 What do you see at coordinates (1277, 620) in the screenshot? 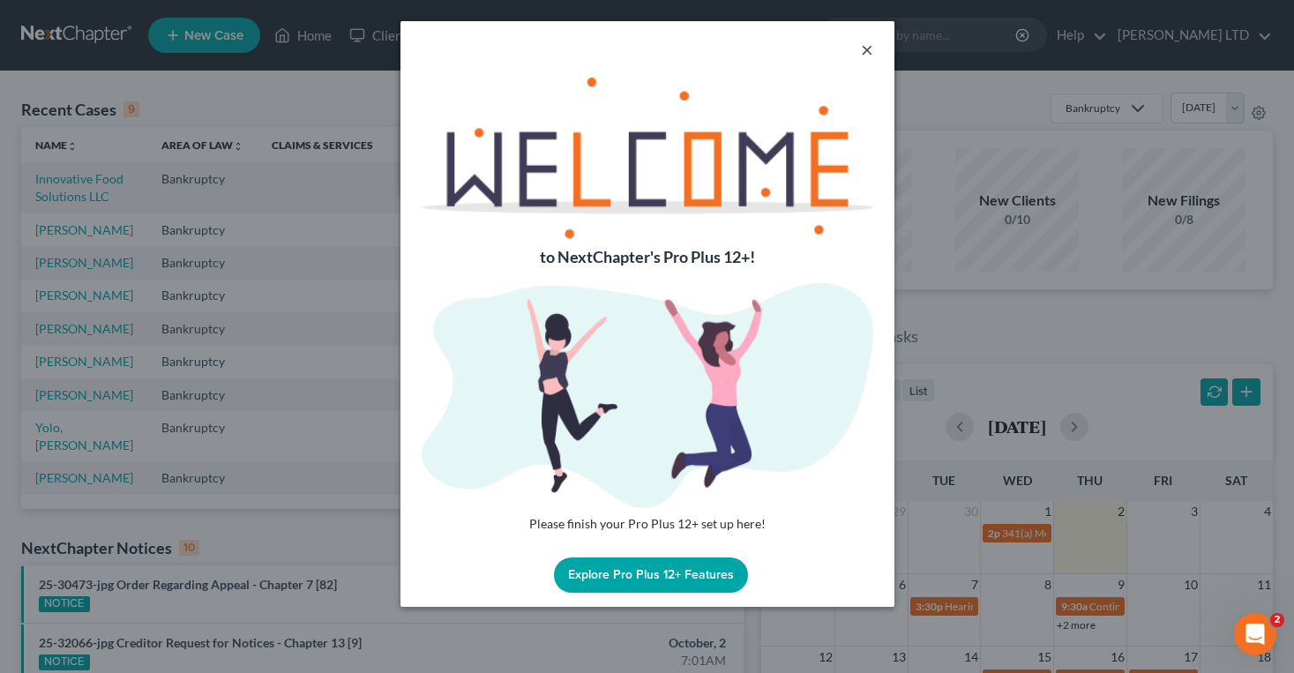
I see `span: 2` at bounding box center [1277, 620].